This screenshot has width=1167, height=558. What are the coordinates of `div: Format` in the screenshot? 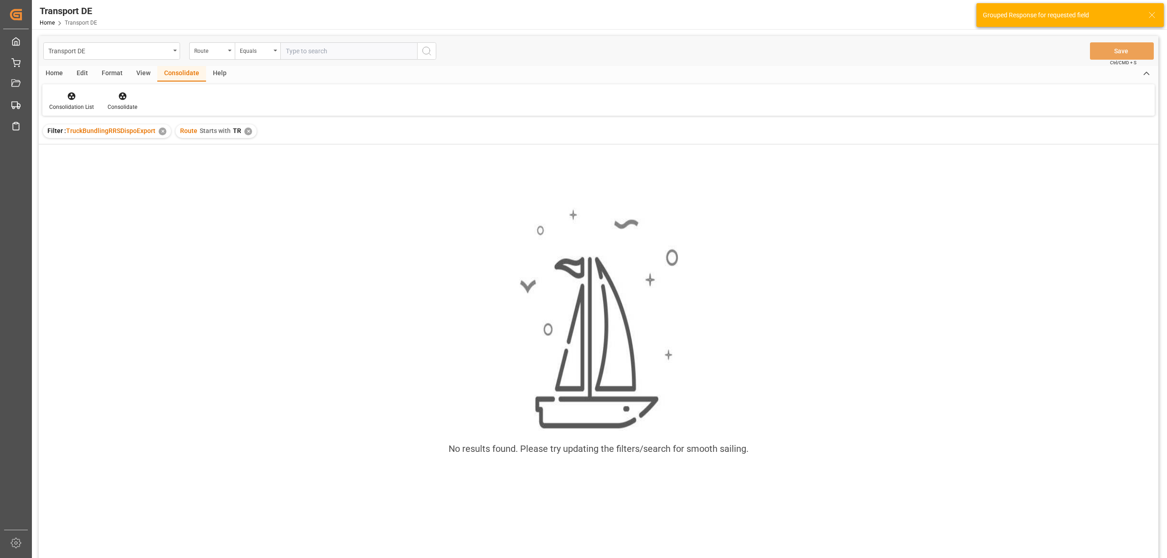 It's located at (112, 74).